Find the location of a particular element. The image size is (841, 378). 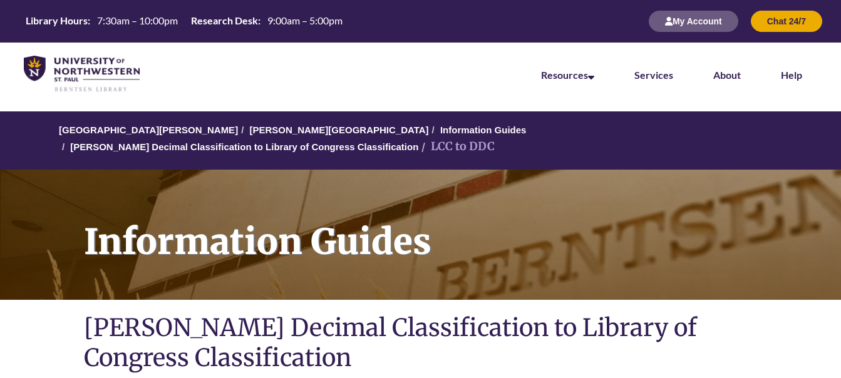

th: Library Hours: is located at coordinates (56, 21).